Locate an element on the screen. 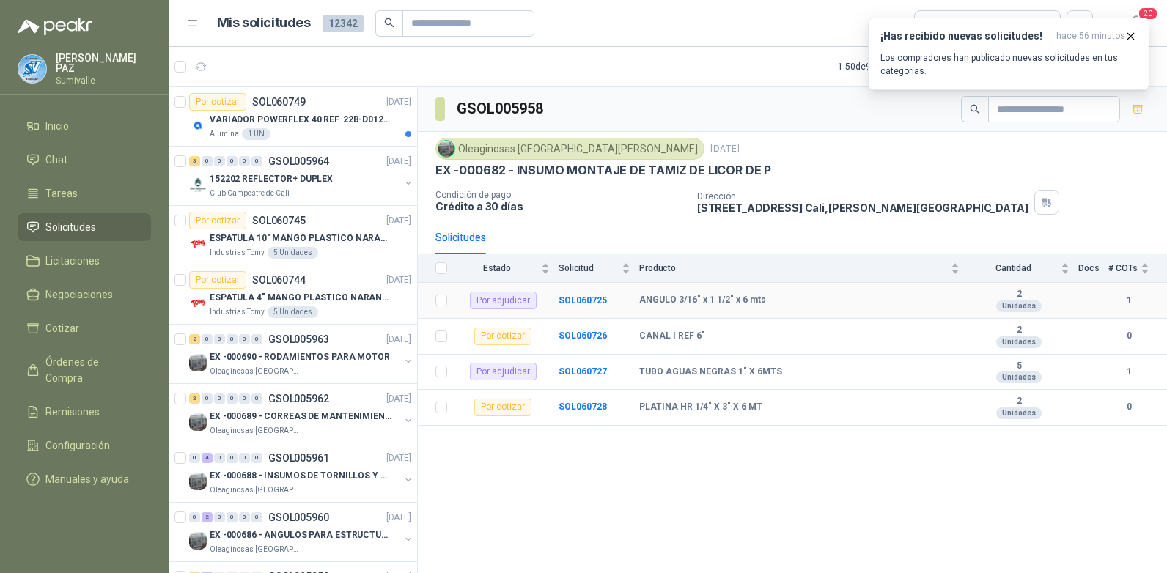 Image resolution: width=1167 pixels, height=573 pixels. span: Tareas is located at coordinates (62, 193).